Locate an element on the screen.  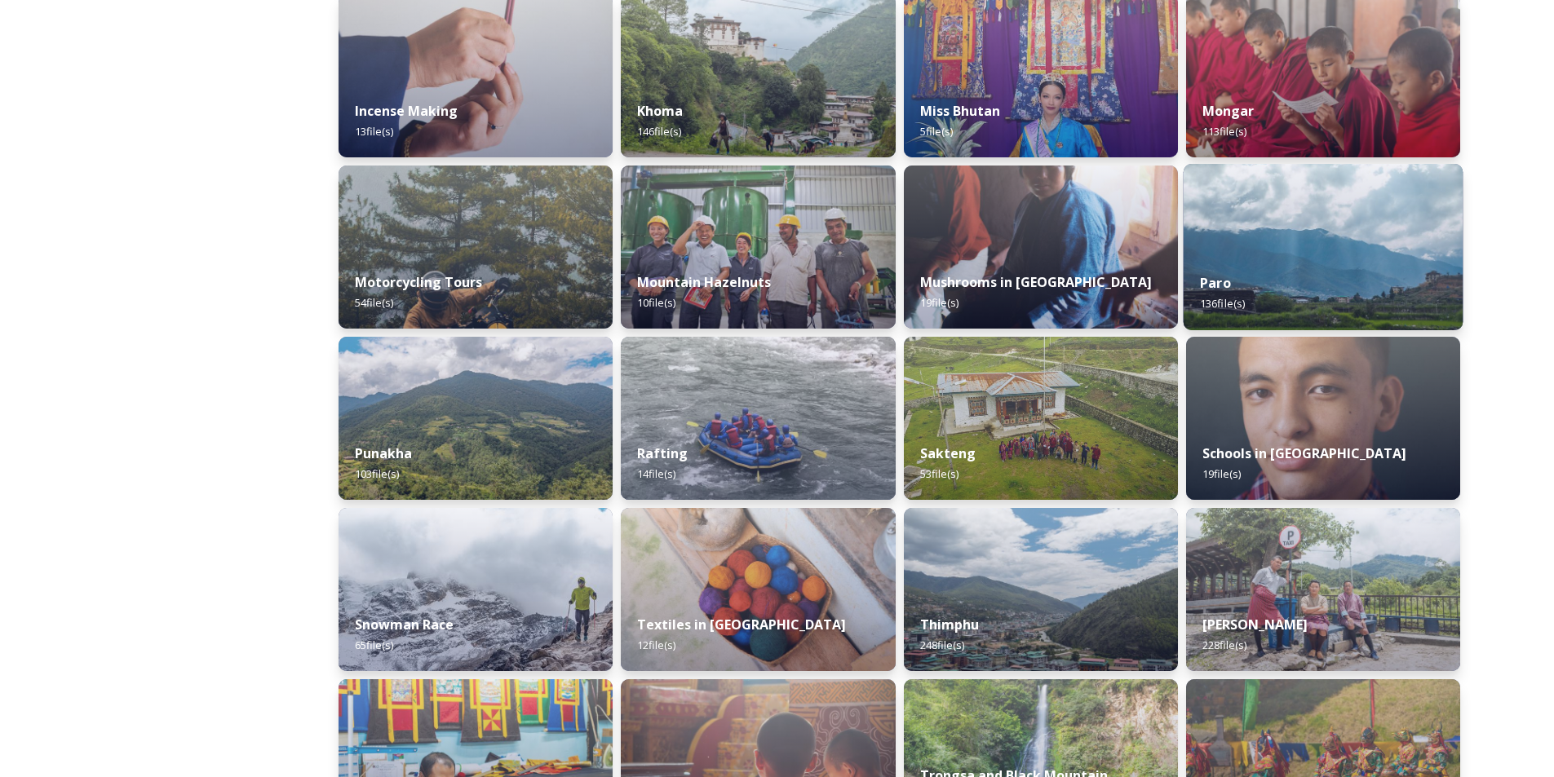
span: 65 file(s) is located at coordinates (374, 645).